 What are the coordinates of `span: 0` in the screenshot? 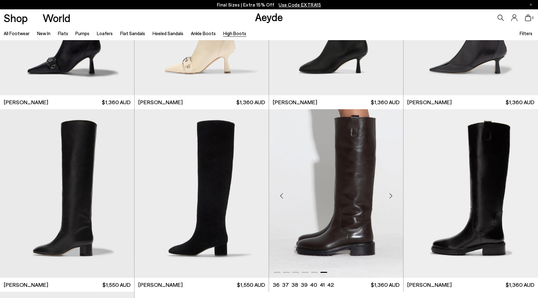 It's located at (533, 18).